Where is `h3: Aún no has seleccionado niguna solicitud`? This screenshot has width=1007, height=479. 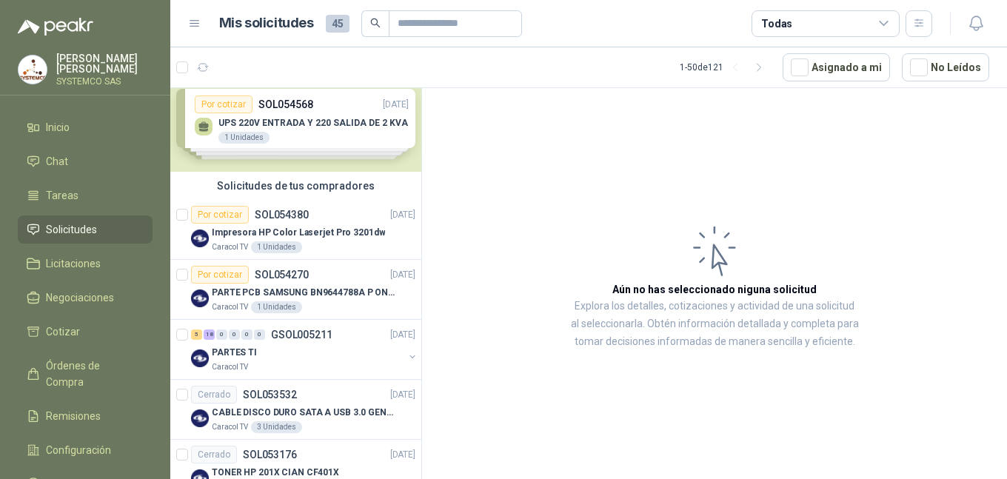
h3: Aún no has seleccionado niguna solicitud is located at coordinates (715, 290).